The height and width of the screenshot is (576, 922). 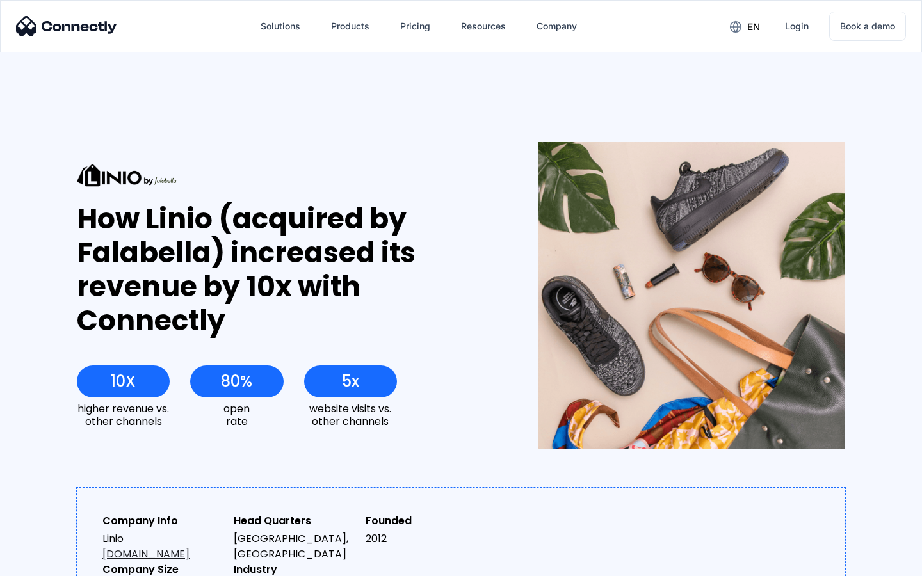 What do you see at coordinates (556, 26) in the screenshot?
I see `div: Company` at bounding box center [556, 26].